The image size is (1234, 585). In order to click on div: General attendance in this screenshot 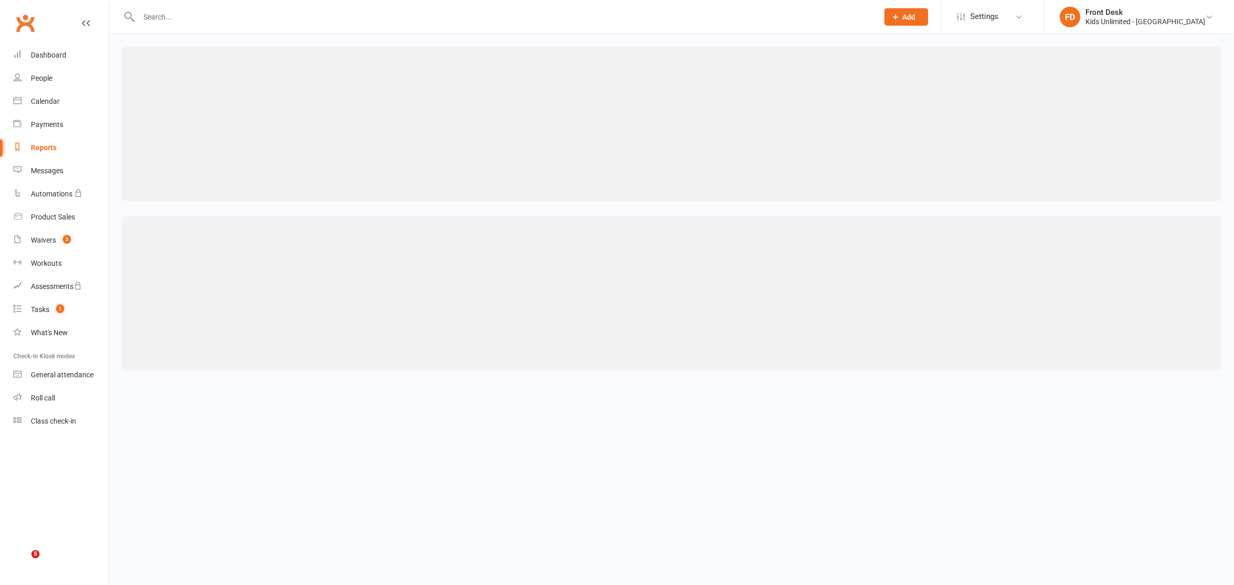, I will do `click(62, 375)`.